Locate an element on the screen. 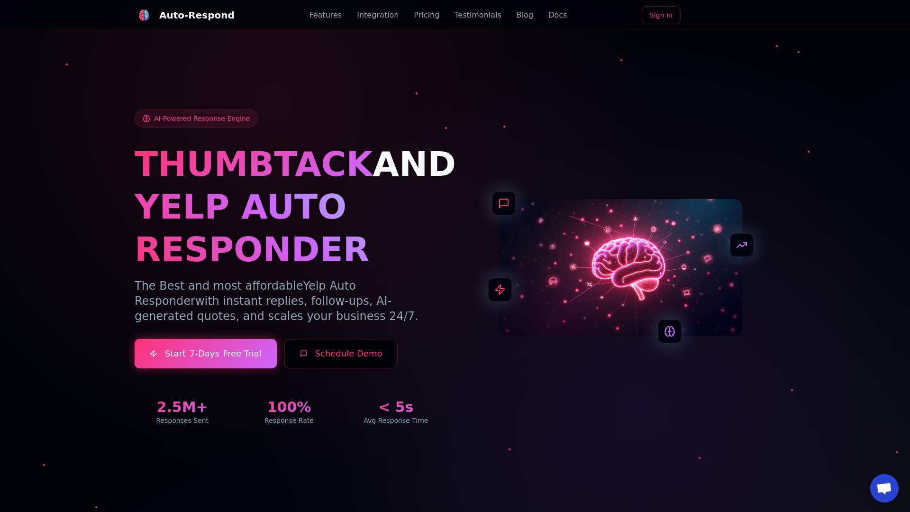 The width and height of the screenshot is (910, 512). div: Open chat is located at coordinates (885, 488).